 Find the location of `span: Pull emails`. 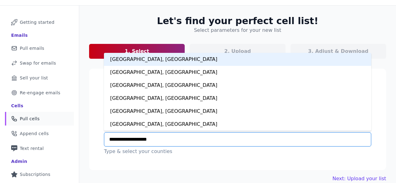

span: Pull emails is located at coordinates (32, 48).